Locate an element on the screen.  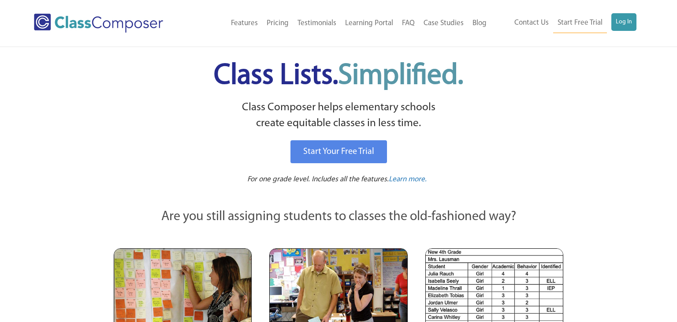
a: Blog is located at coordinates (479, 23).